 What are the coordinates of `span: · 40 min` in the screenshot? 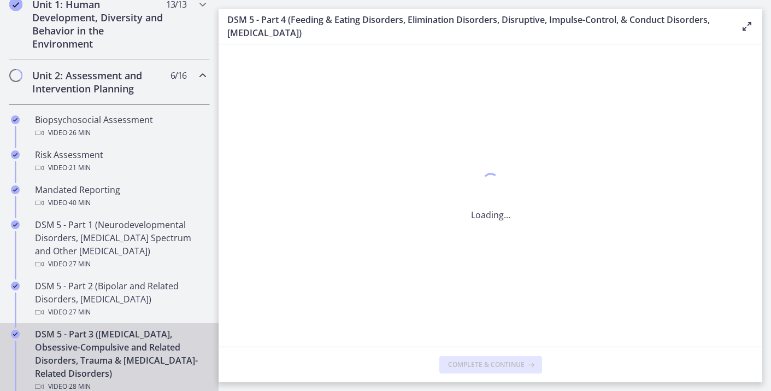 It's located at (79, 203).